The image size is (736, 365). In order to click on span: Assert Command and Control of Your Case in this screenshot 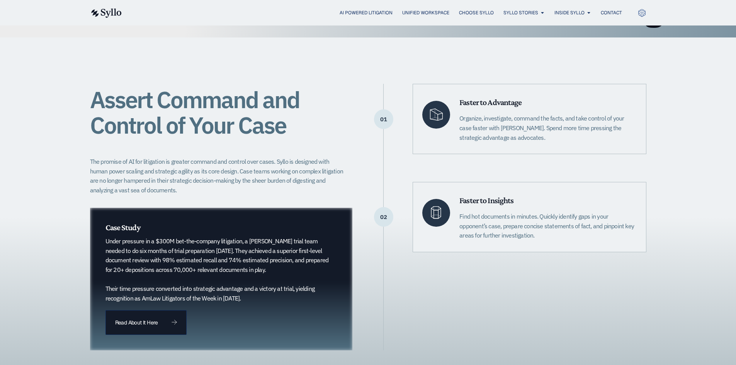, I will do `click(195, 112)`.